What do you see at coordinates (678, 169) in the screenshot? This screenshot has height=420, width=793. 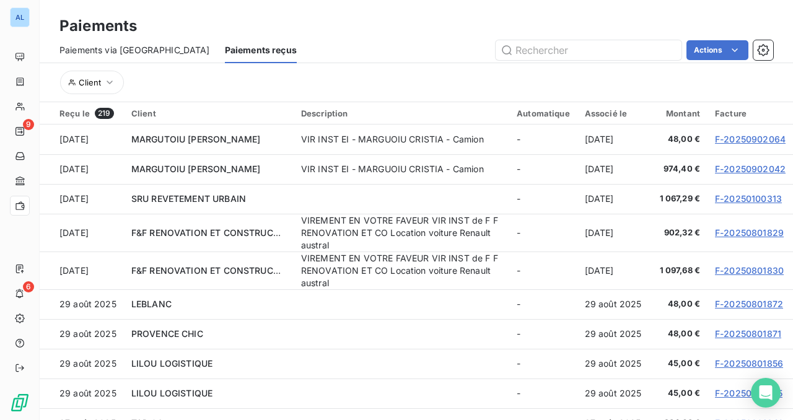 I see `span: 974,40 €` at bounding box center [678, 169].